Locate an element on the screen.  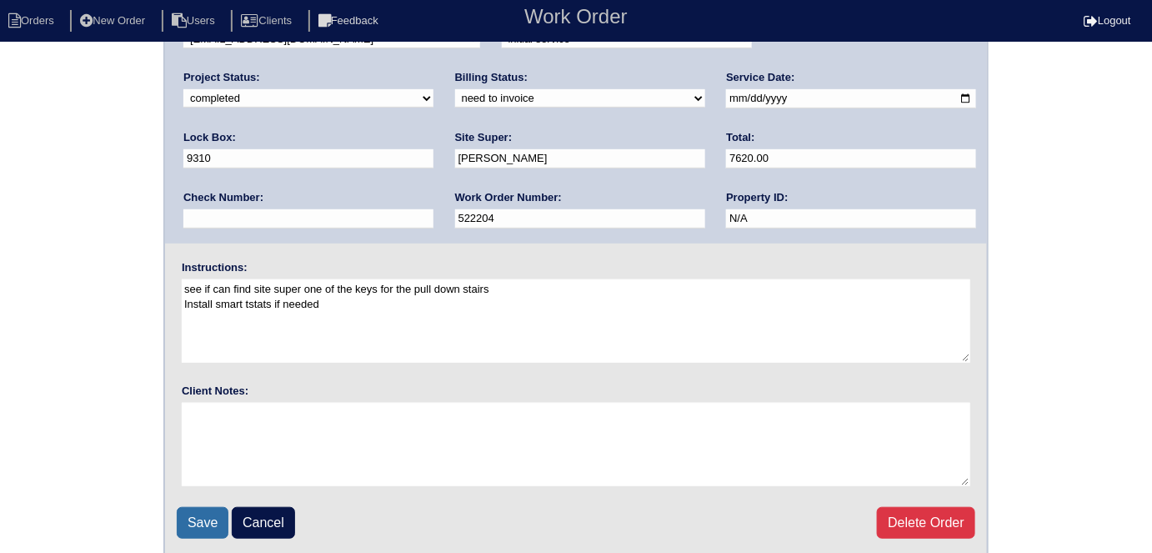
label: Project Status: is located at coordinates (222, 78).